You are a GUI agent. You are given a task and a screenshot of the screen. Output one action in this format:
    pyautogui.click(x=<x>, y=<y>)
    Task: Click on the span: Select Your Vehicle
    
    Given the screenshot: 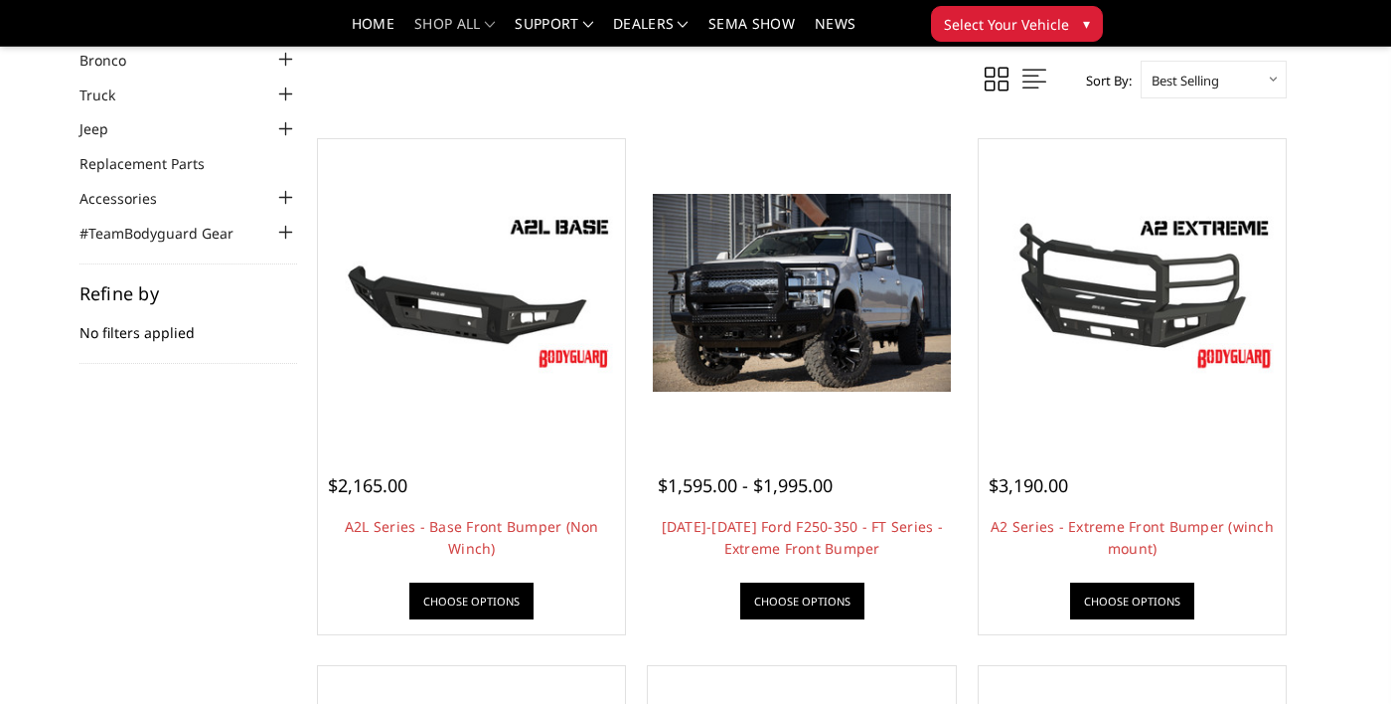 What is the action you would take?
    pyautogui.click(x=1007, y=24)
    